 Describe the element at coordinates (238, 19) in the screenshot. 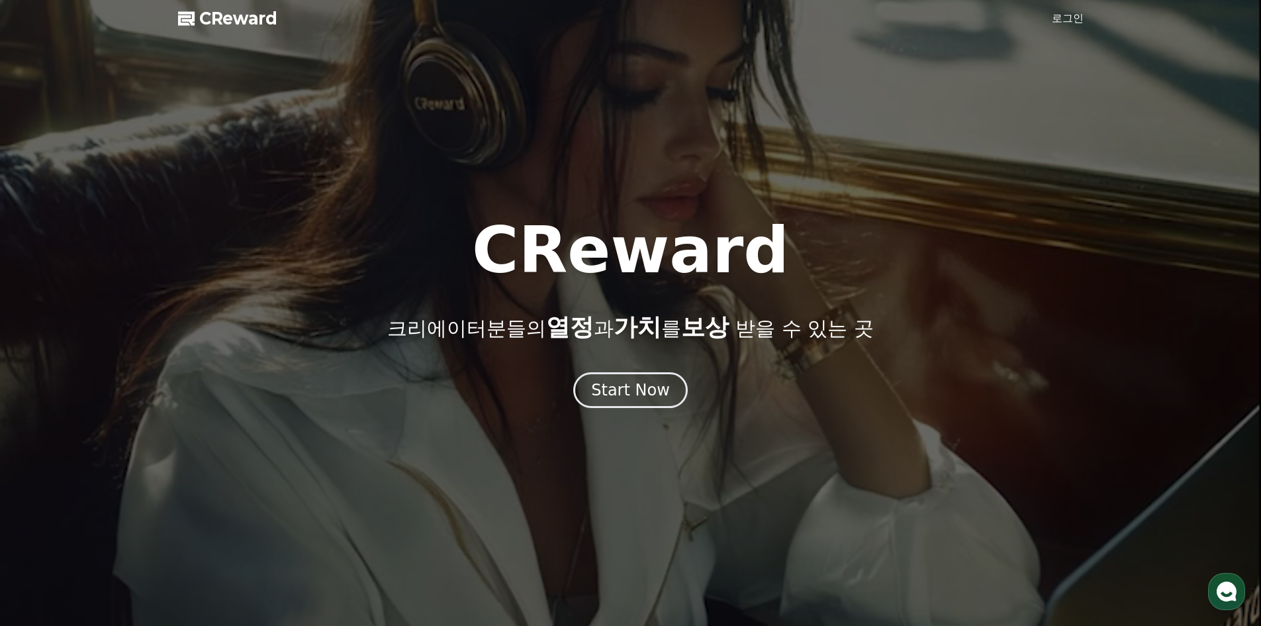

I see `span: CReward` at that location.